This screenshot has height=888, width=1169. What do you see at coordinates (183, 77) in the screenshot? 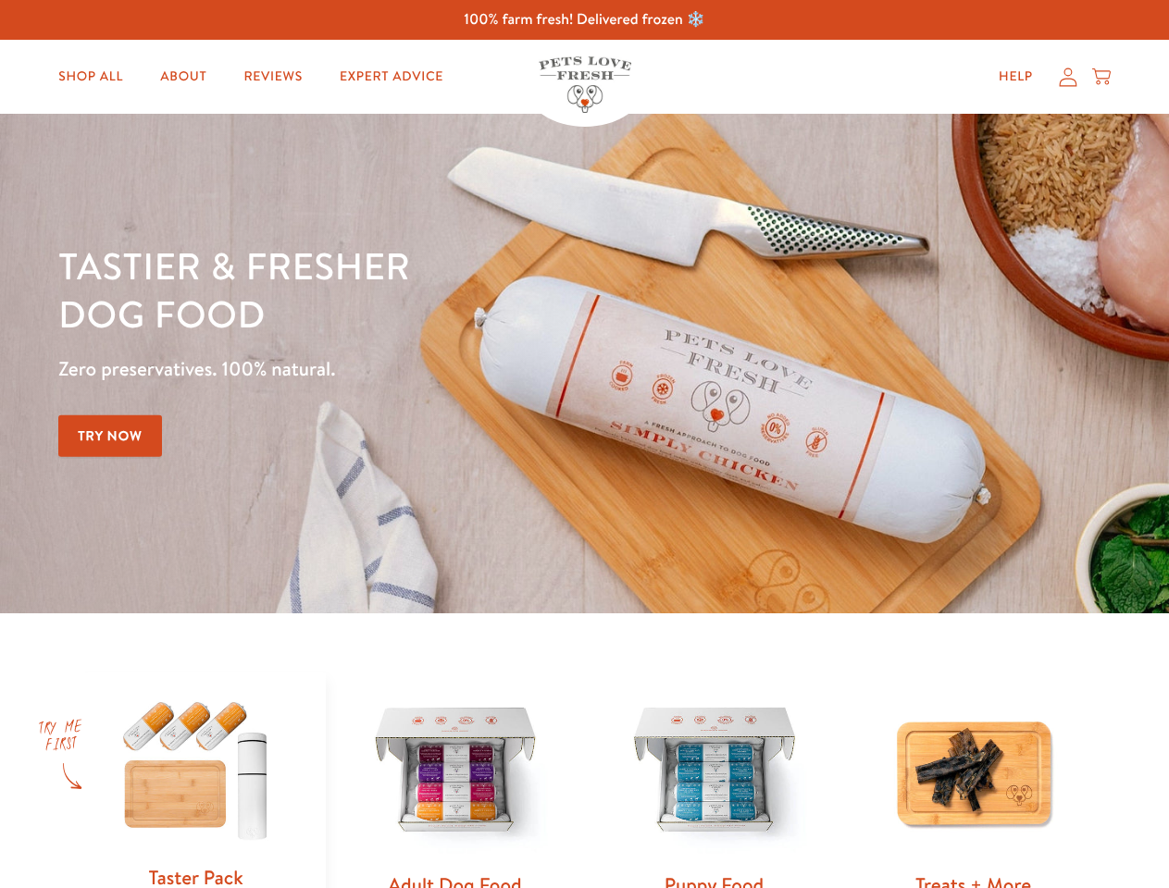
I see `a: About` at bounding box center [183, 77].